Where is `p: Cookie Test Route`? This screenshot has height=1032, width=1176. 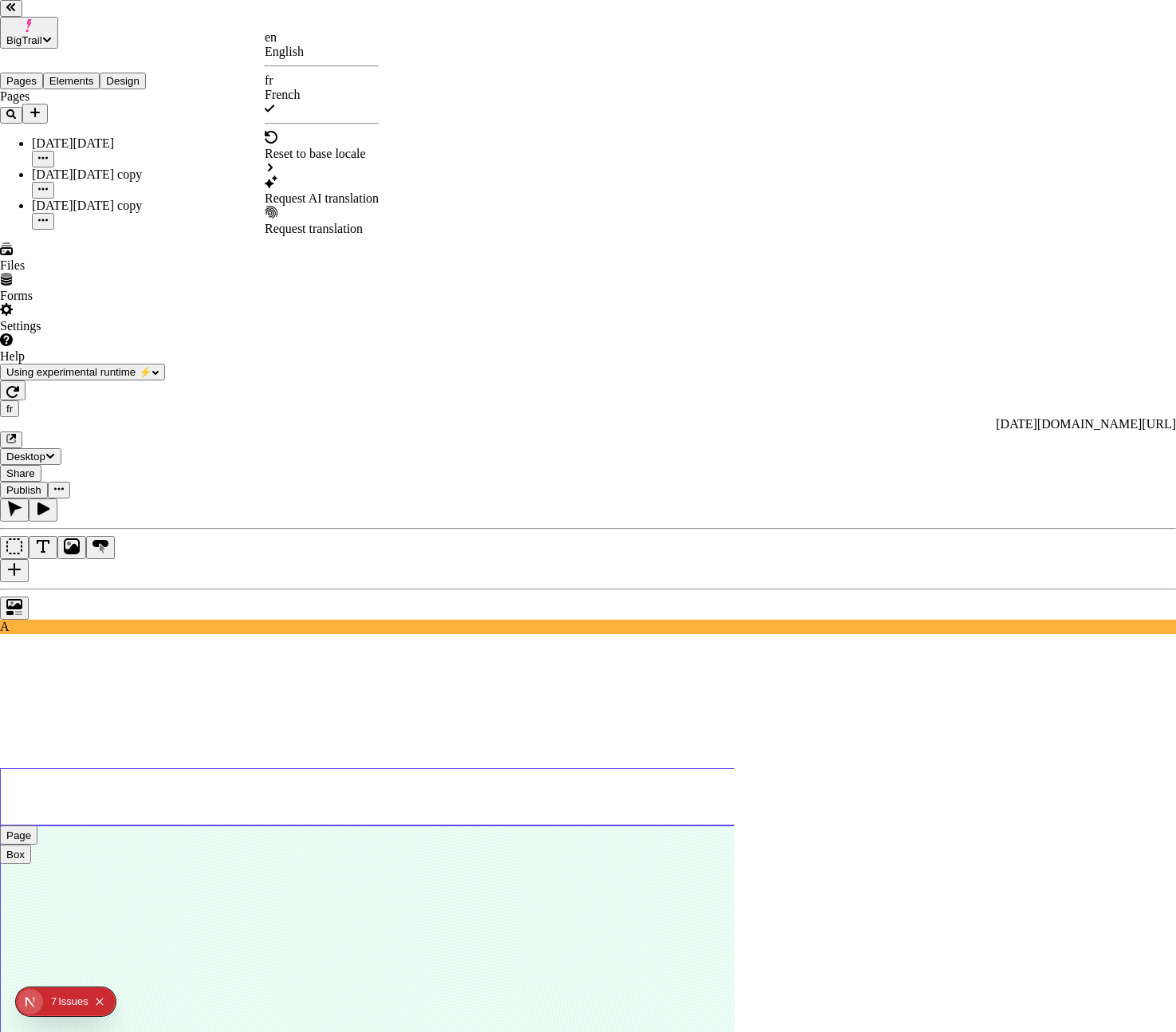 p: Cookie Test Route is located at coordinates (119, 20).